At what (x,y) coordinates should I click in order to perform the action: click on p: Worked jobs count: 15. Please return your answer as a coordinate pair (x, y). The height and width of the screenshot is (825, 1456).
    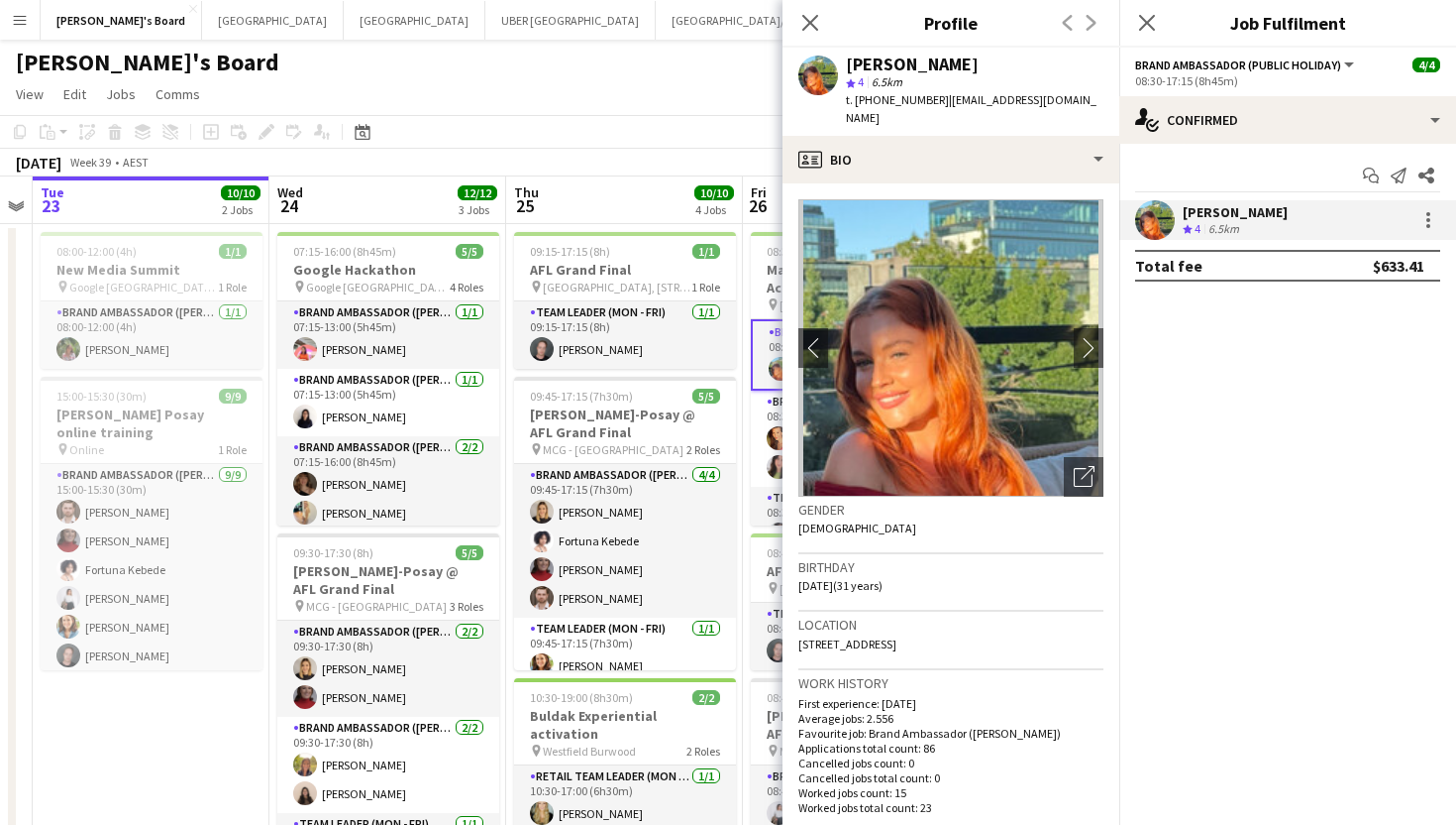
    Looking at the image, I should click on (951, 792).